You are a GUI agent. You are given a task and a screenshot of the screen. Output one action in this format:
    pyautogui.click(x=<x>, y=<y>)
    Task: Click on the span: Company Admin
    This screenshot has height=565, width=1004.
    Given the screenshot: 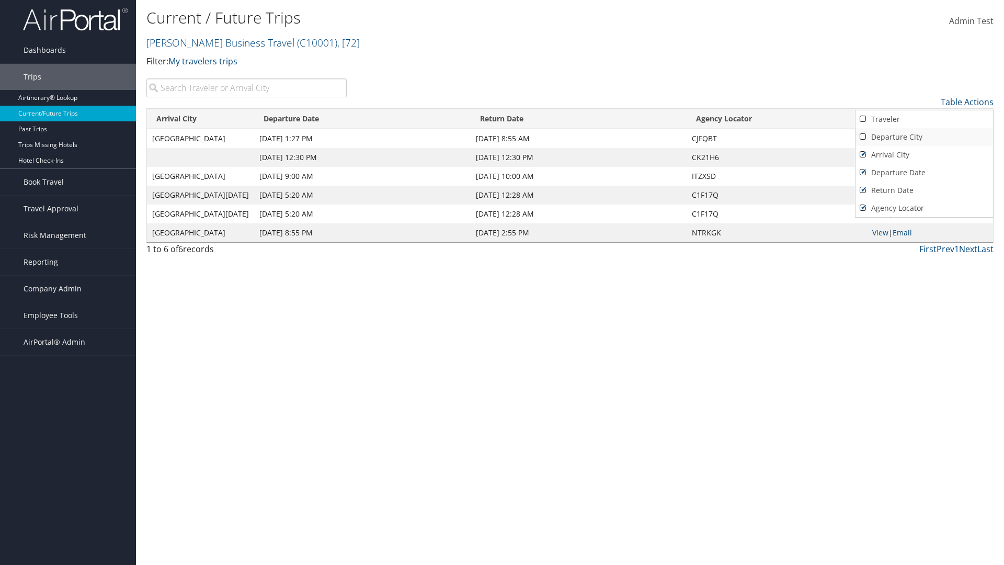 What is the action you would take?
    pyautogui.click(x=52, y=289)
    